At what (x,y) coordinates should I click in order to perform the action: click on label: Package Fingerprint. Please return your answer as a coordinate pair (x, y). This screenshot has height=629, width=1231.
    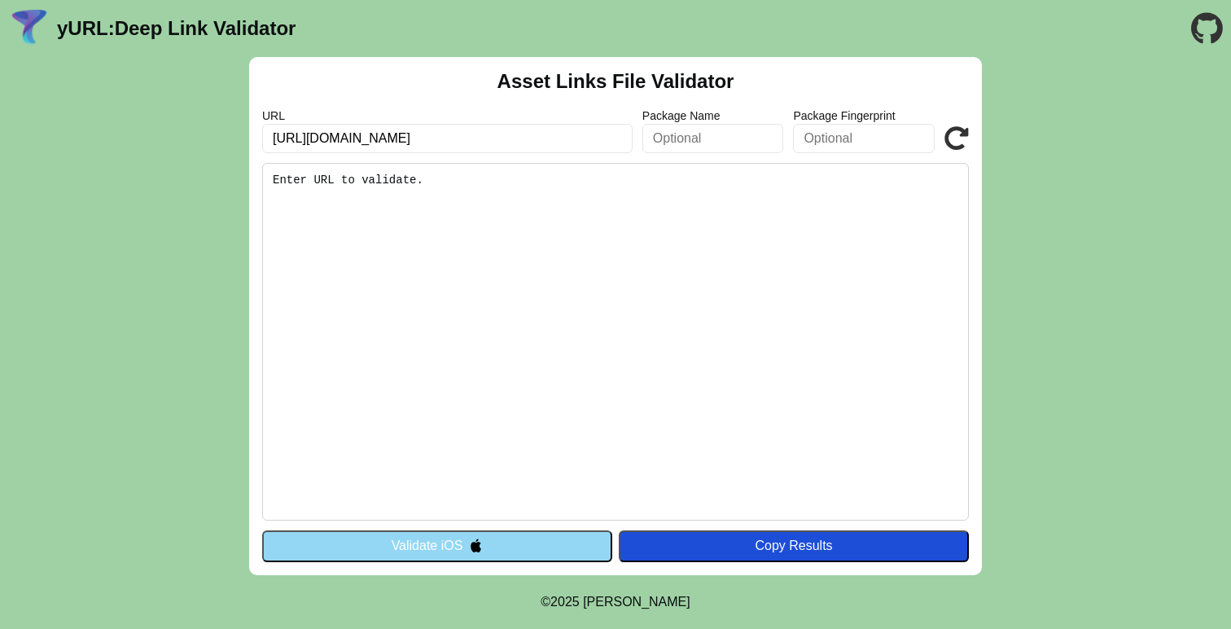
    Looking at the image, I should click on (864, 116).